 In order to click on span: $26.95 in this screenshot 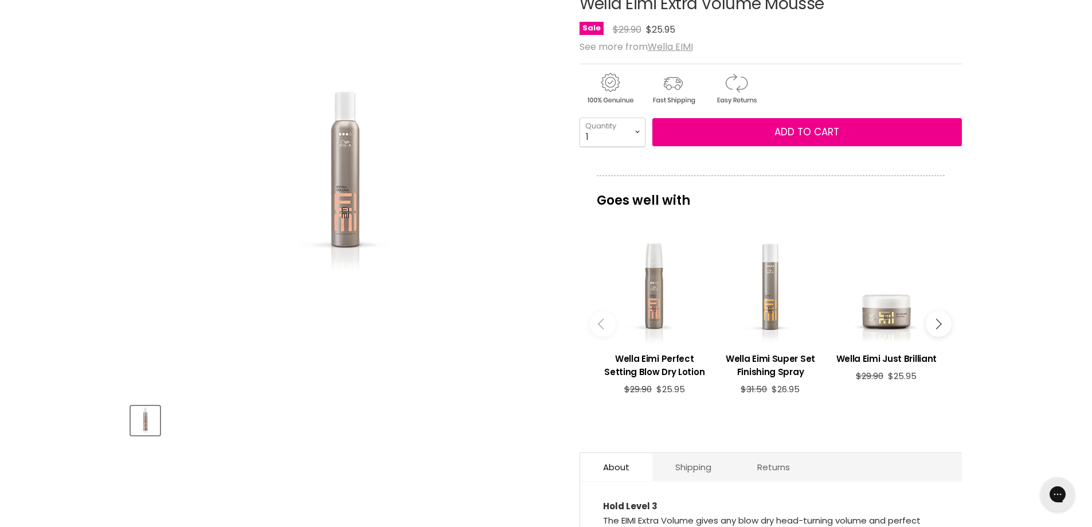, I will do `click(785, 389)`.